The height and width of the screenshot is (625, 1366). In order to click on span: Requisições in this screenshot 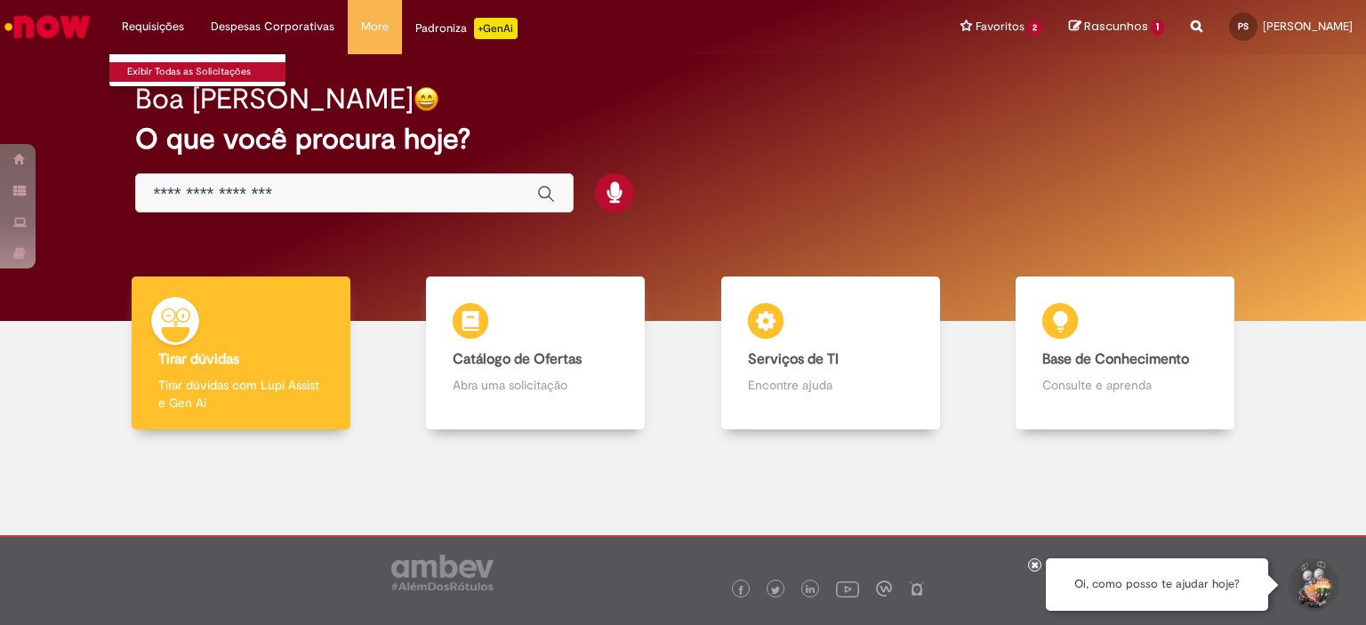, I will do `click(153, 27)`.